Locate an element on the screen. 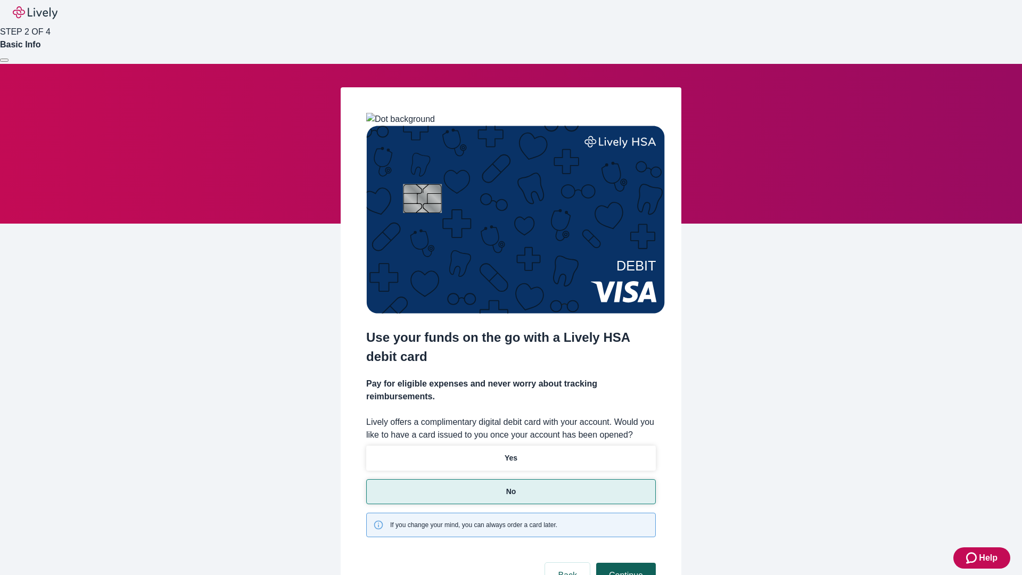  h4: Pay for eligible expenses and never worry about tracking reimbursements. is located at coordinates (511, 390).